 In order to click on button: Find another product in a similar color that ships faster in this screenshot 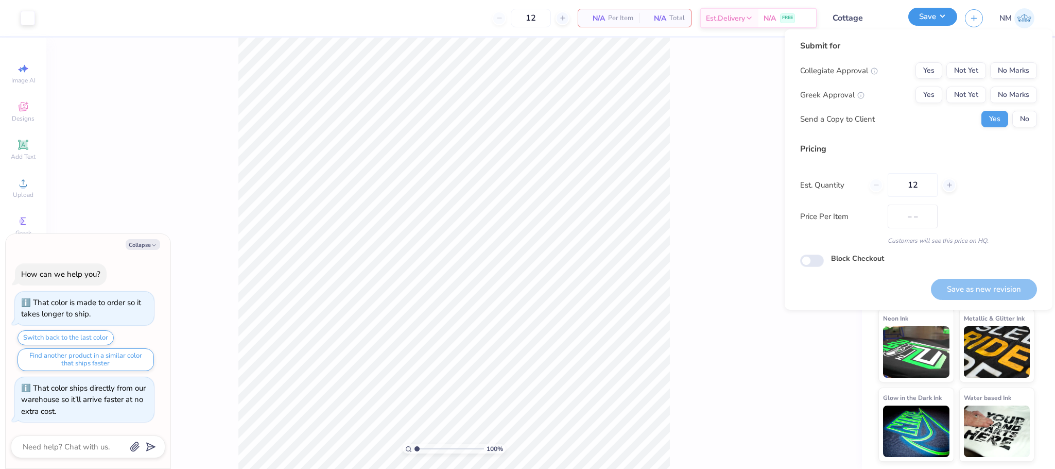, I will do `click(85, 359)`.